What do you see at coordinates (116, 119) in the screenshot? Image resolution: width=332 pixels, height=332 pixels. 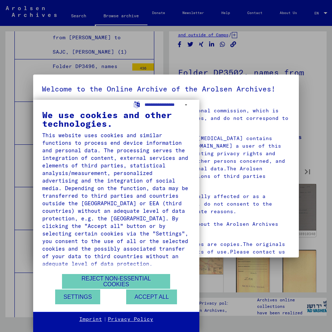 I see `div: We use cookies and other technologies.` at bounding box center [116, 119].